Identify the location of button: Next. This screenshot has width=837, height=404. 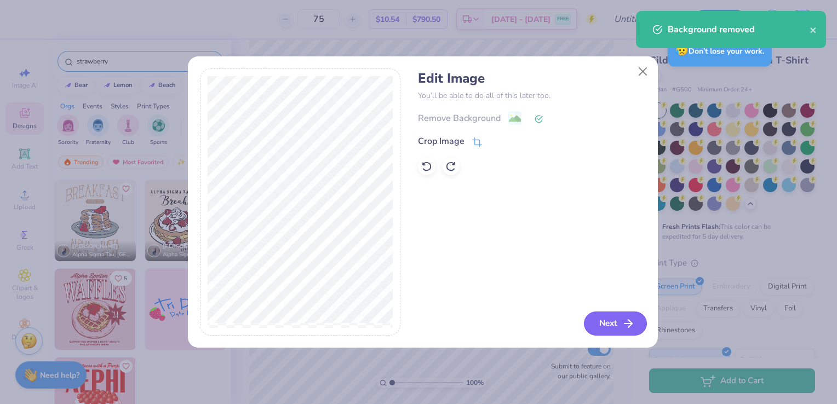
(615, 324).